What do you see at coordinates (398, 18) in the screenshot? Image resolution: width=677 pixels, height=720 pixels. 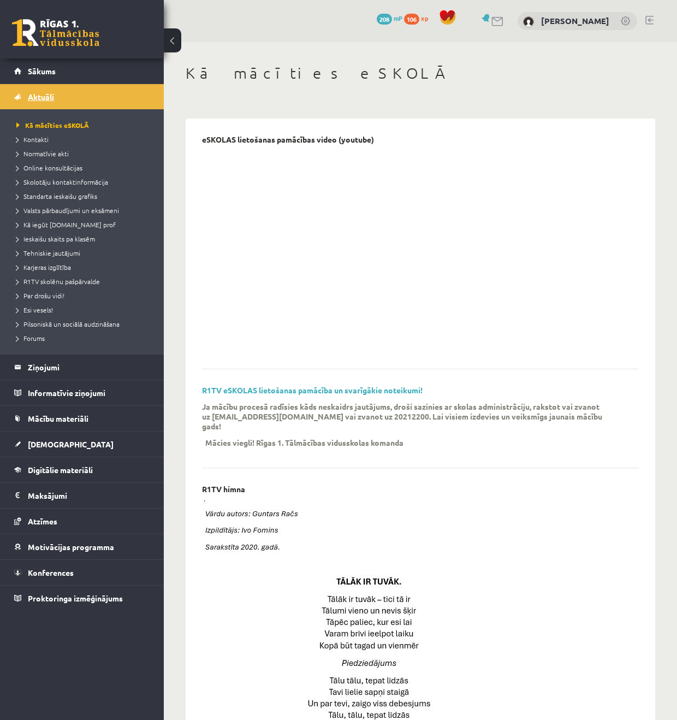 I see `span: mP` at bounding box center [398, 18].